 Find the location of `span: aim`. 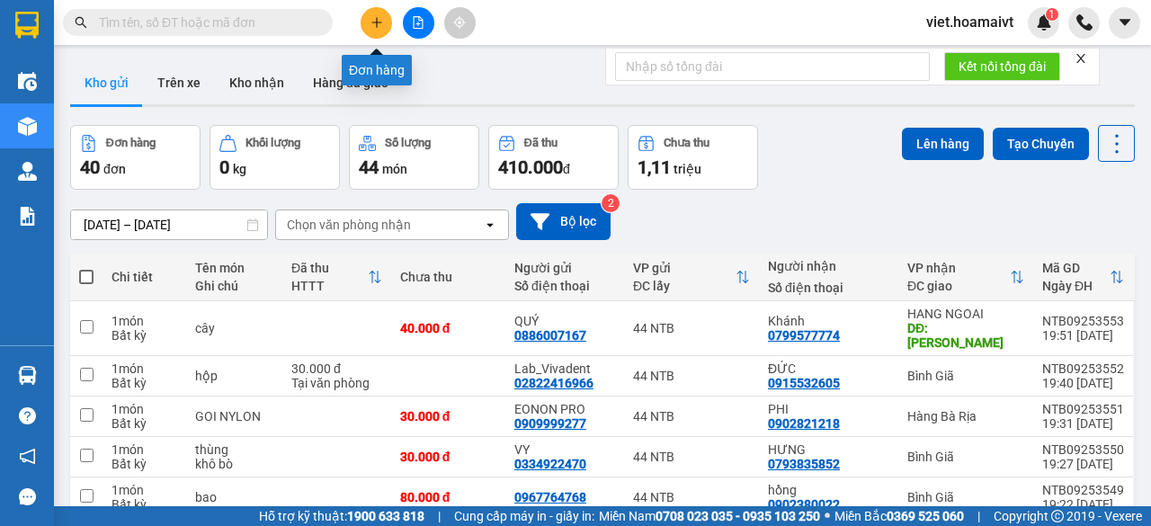

span: aim is located at coordinates (459, 22).